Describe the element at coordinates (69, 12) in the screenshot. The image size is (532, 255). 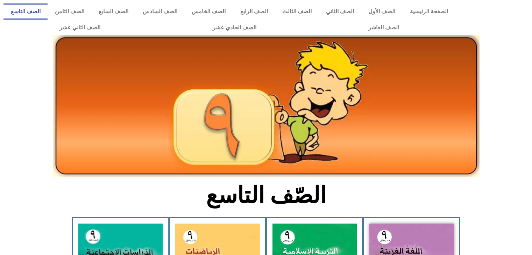
I see `a: الصف الثامن` at that location.